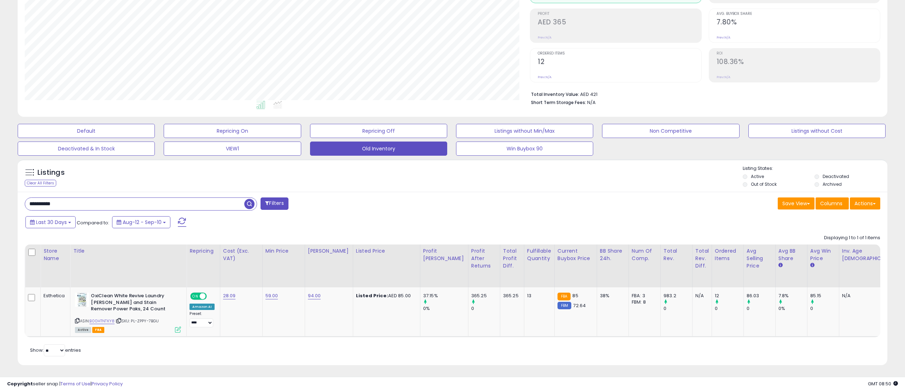 The height and width of the screenshot is (391, 905). What do you see at coordinates (833, 184) in the screenshot?
I see `label: Archived` at bounding box center [833, 184].